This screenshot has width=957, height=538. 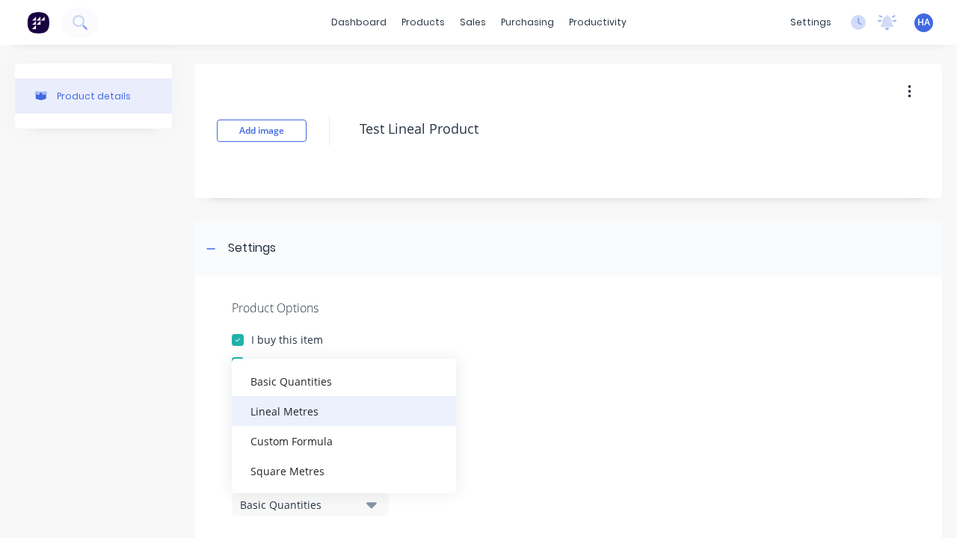 I want to click on button: Basic Quantities, so click(x=310, y=504).